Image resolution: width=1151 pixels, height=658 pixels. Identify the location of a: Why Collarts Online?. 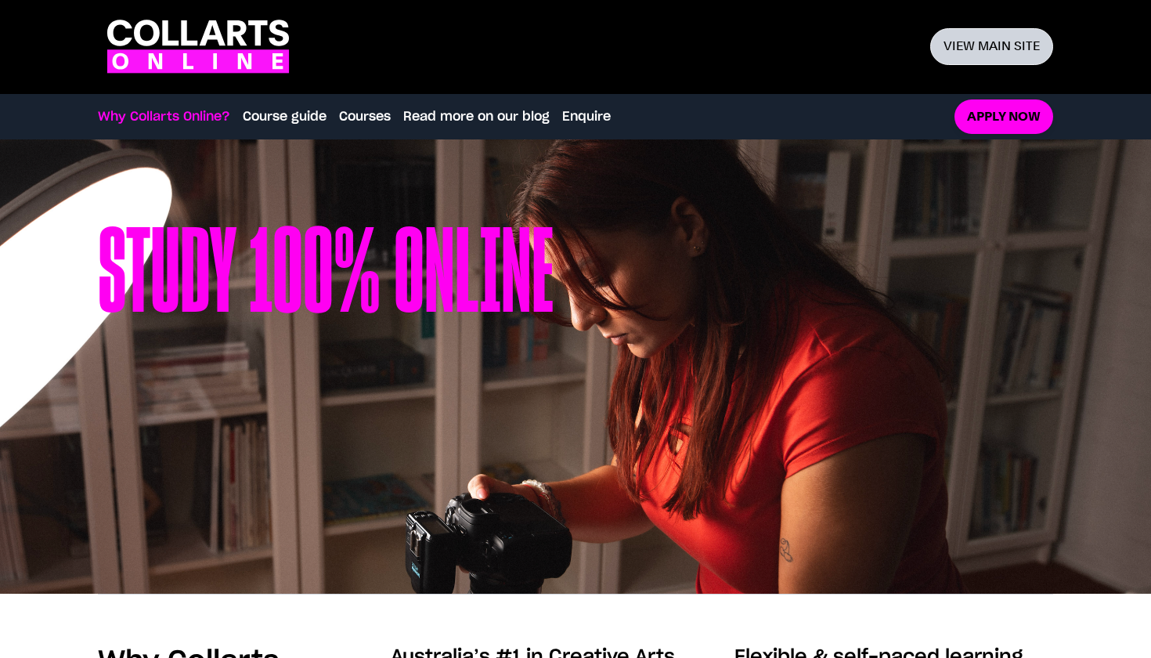
(164, 117).